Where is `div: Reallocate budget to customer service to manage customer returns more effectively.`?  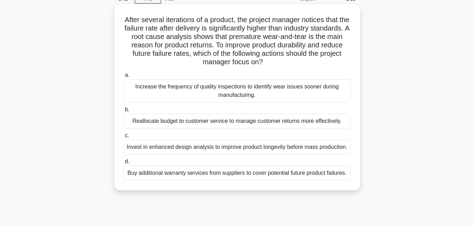
div: Reallocate budget to customer service to manage customer returns more effectively. is located at coordinates (237, 121).